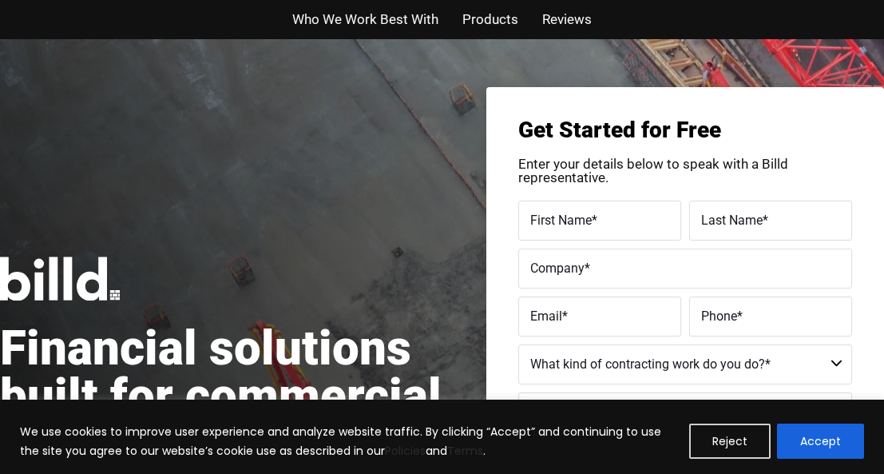 Image resolution: width=884 pixels, height=474 pixels. Describe the element at coordinates (567, 19) in the screenshot. I see `a: Reviews` at that location.